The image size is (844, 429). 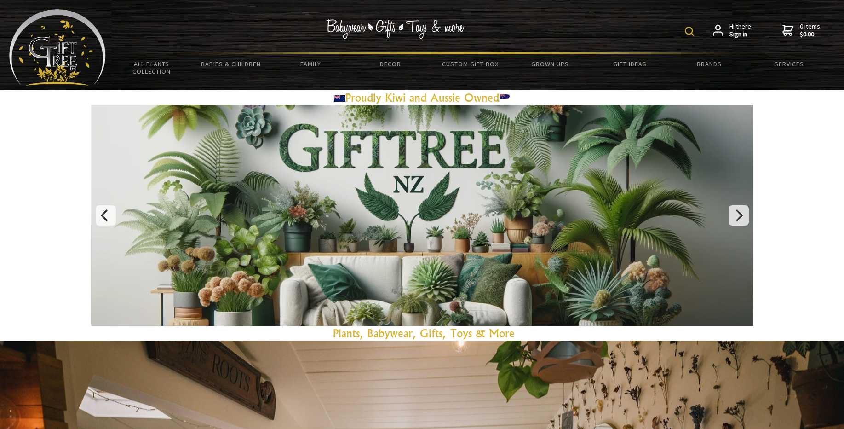 What do you see at coordinates (741, 35) in the screenshot?
I see `strong: Sign in` at bounding box center [741, 35].